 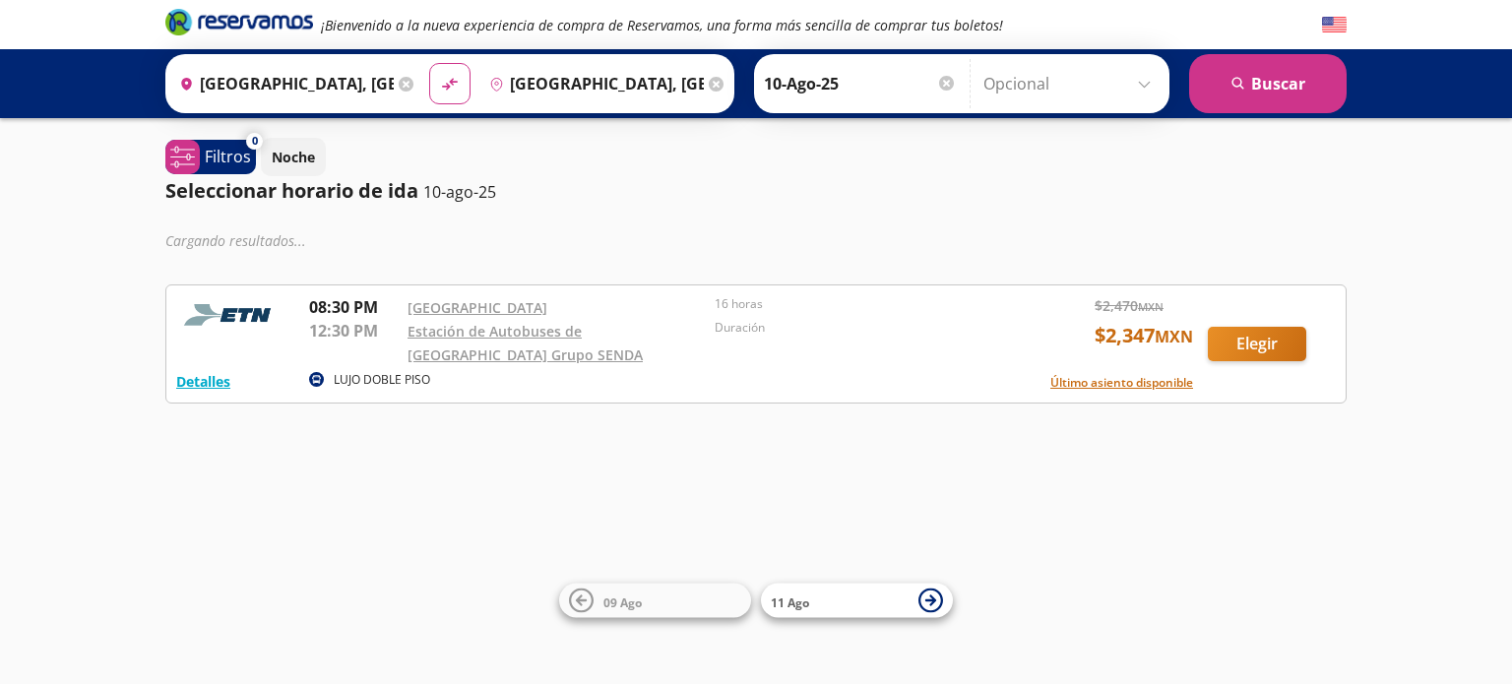 What do you see at coordinates (1144, 336) in the screenshot?
I see `span: $ 2,347` at bounding box center [1144, 336].